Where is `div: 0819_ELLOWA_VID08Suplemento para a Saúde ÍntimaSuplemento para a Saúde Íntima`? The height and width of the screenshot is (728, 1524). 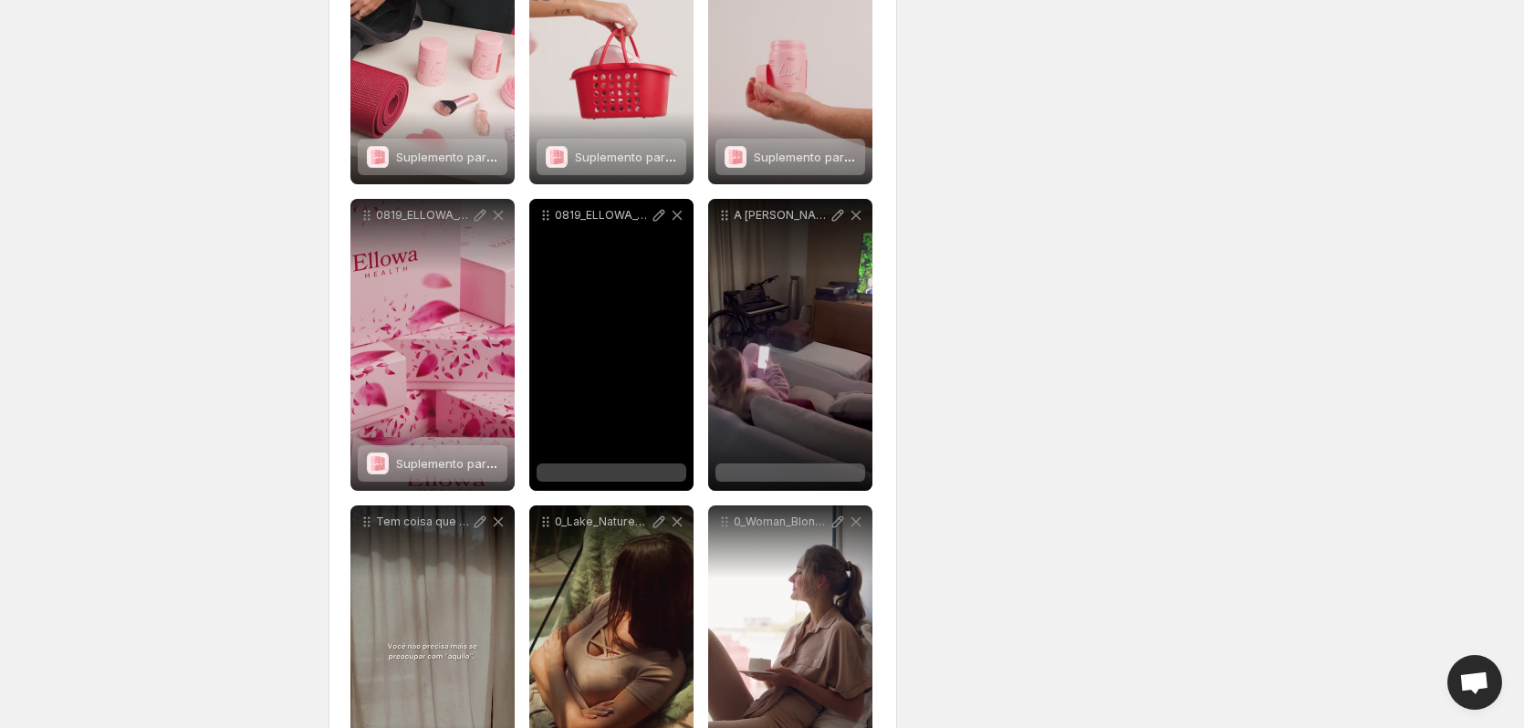 div: 0819_ELLOWA_VID08Suplemento para a Saúde ÍntimaSuplemento para a Saúde Íntima is located at coordinates (433, 345).